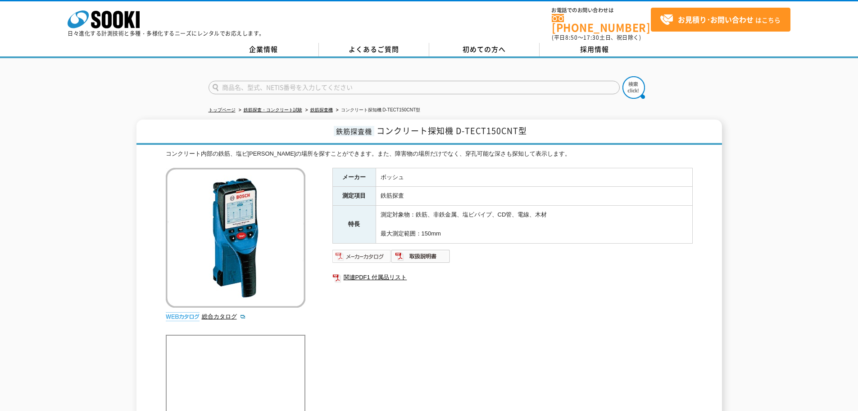 The width and height of the screenshot is (858, 411). I want to click on img: btn_search.png, so click(634, 87).